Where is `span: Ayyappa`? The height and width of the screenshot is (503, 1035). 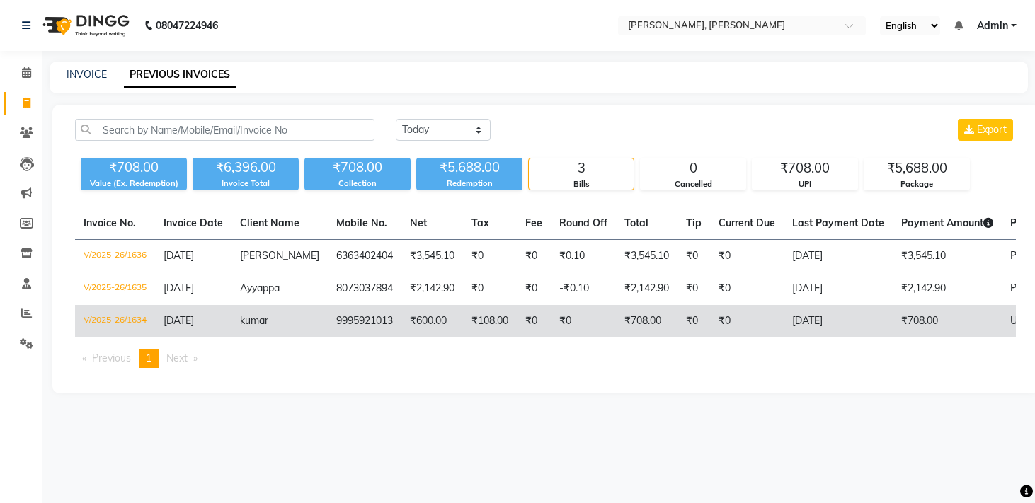 span: Ayyappa is located at coordinates (260, 288).